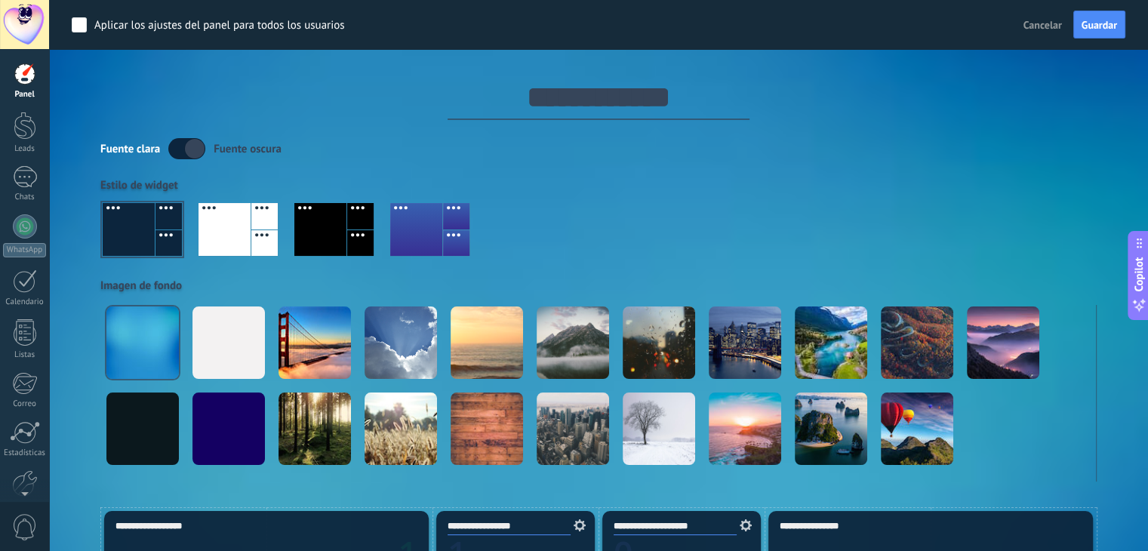 The height and width of the screenshot is (551, 1148). What do you see at coordinates (25, 197) in the screenshot?
I see `div: Chats` at bounding box center [25, 197].